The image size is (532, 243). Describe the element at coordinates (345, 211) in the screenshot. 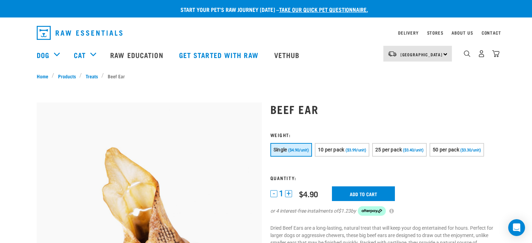

I see `span: $1.23` at that location.